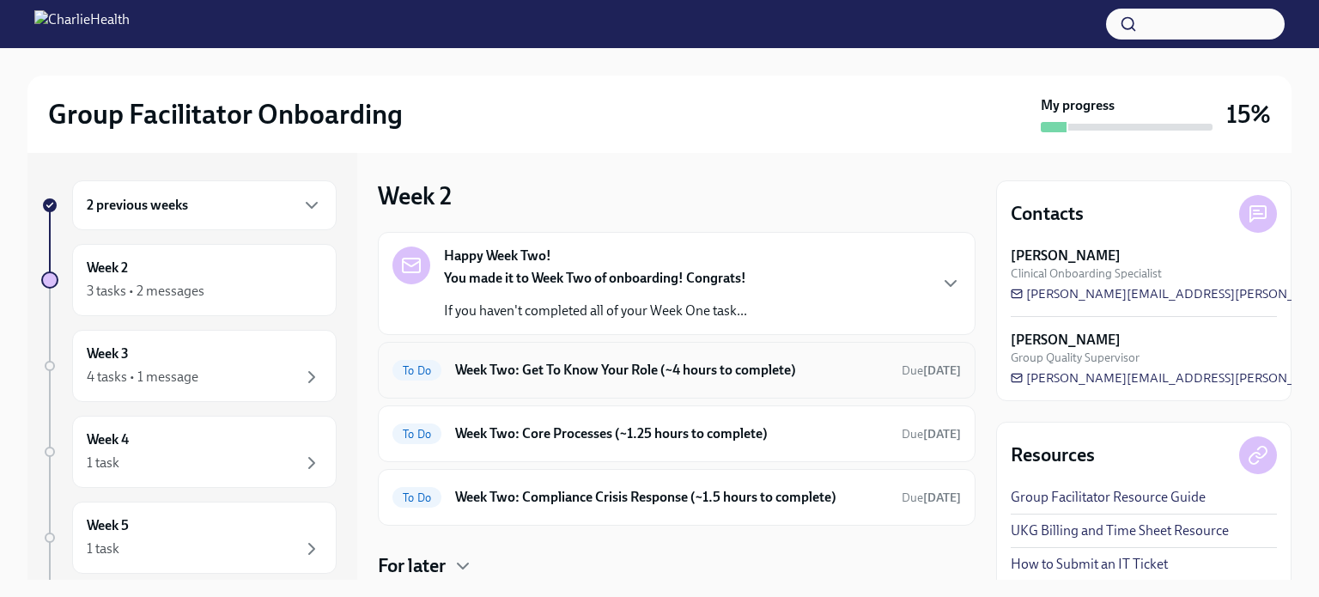 The height and width of the screenshot is (597, 1319). Describe the element at coordinates (225, 114) in the screenshot. I see `h2: Group Facilitator Onboarding` at that location.